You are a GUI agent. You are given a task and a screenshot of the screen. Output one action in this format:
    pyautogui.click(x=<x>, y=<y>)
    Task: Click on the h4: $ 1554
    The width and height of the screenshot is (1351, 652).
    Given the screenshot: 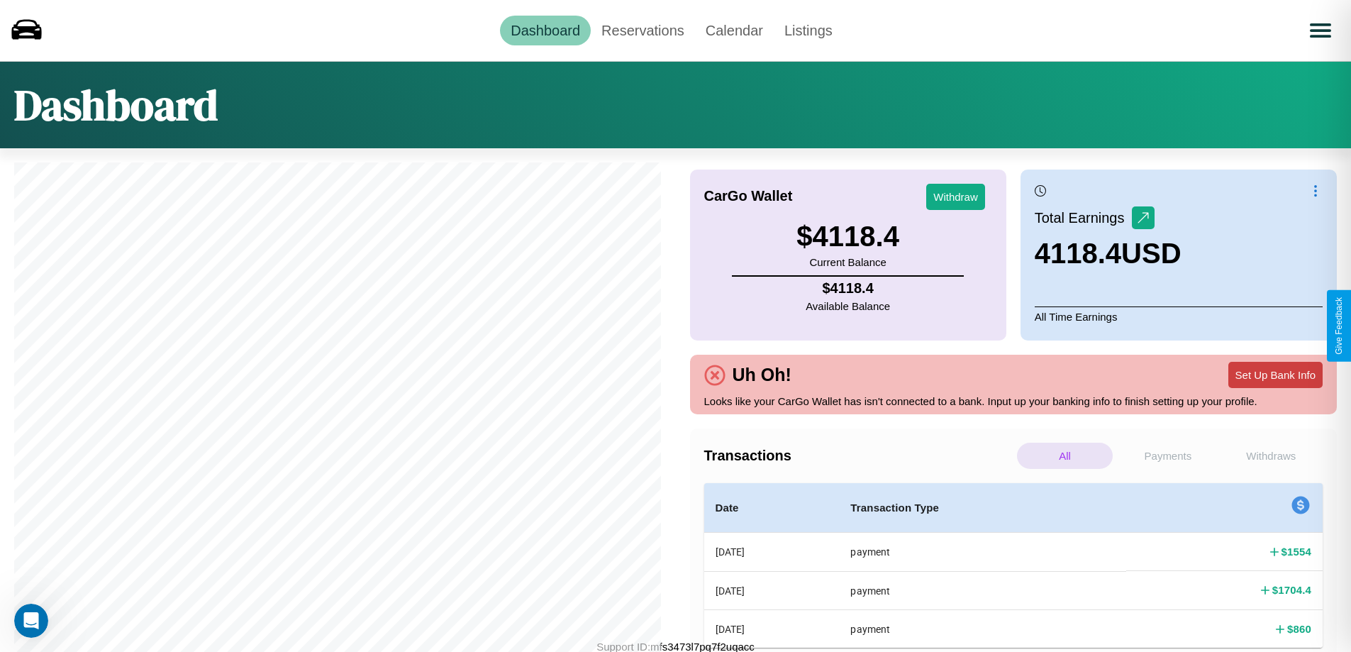 What is the action you would take?
    pyautogui.click(x=1296, y=551)
    